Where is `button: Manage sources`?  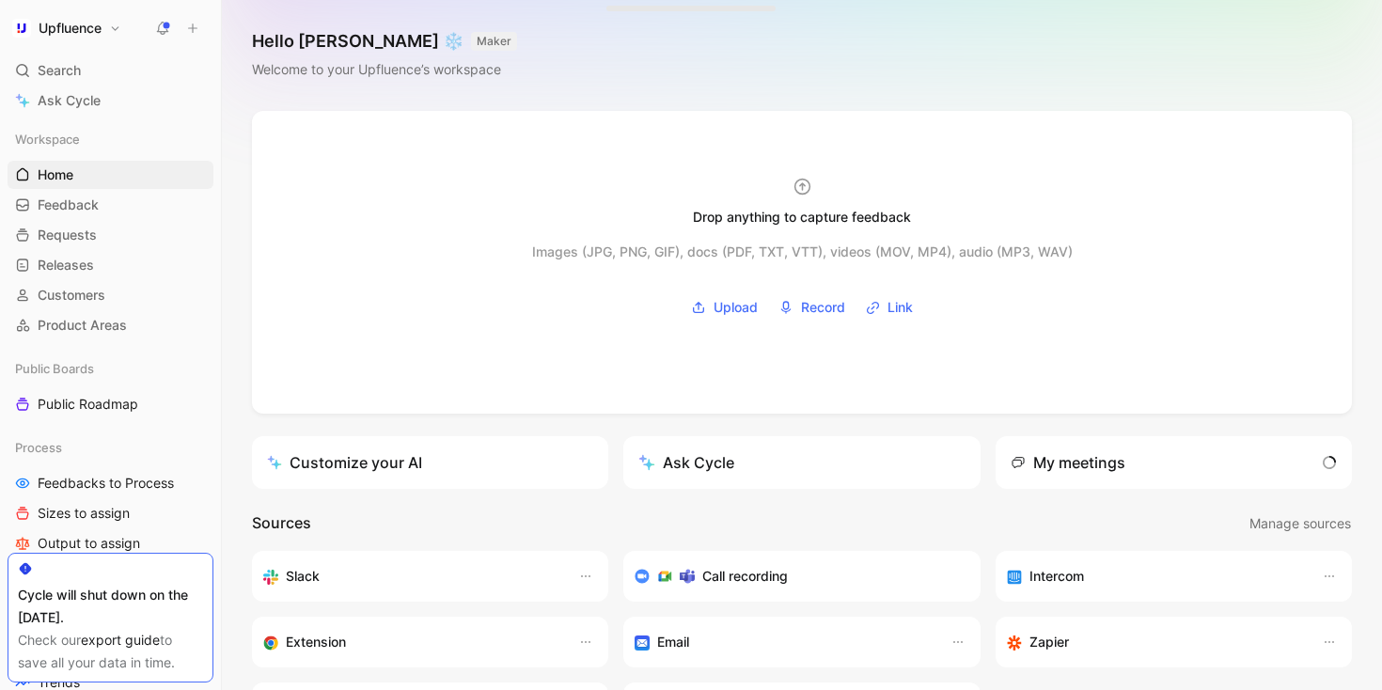
button: Manage sources is located at coordinates (1301, 524).